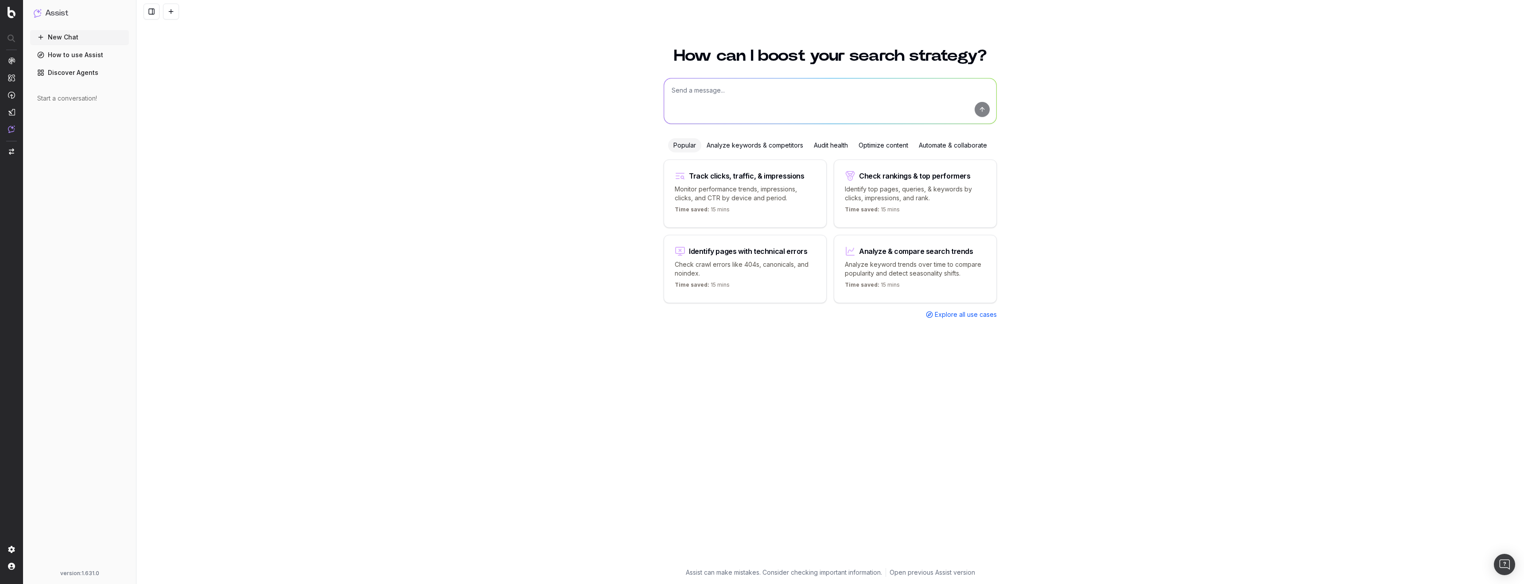 The image size is (1524, 584). What do you see at coordinates (953, 145) in the screenshot?
I see `div: Automate & collaborate` at bounding box center [953, 145].